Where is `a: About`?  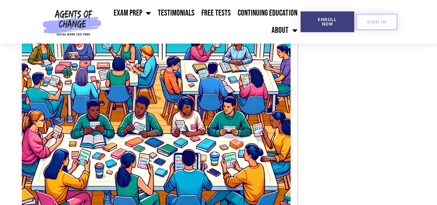 a: About is located at coordinates (284, 30).